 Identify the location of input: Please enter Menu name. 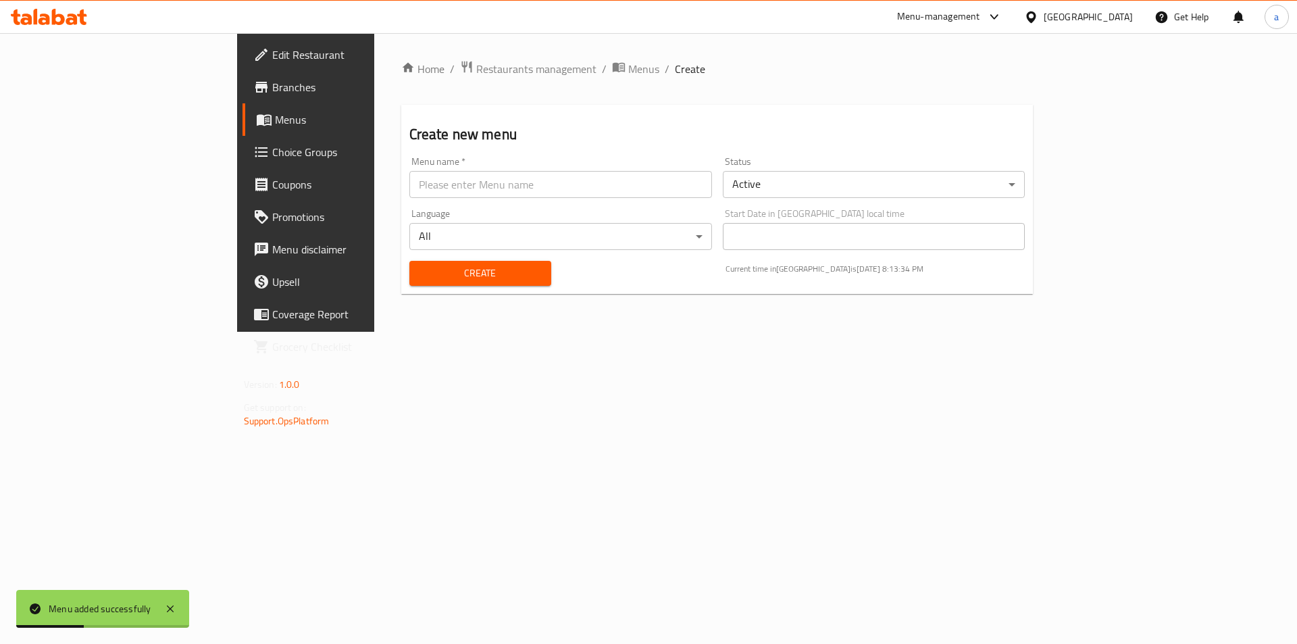
(561, 184).